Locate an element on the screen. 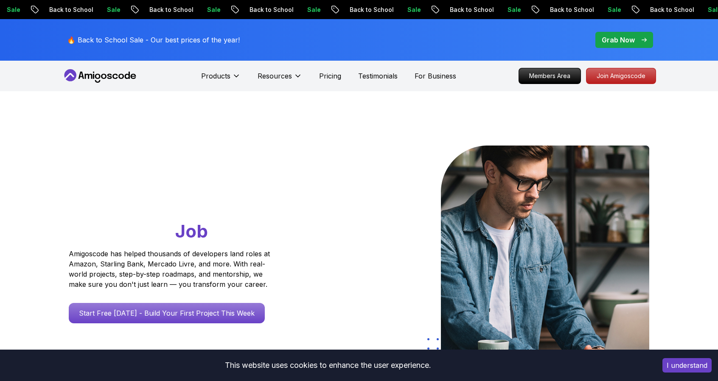  a: Members Area is located at coordinates (550, 76).